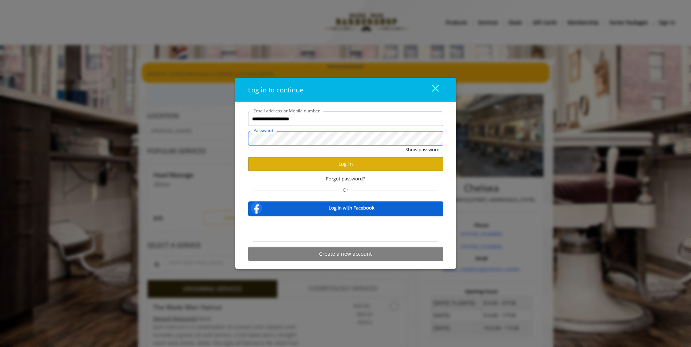 The image size is (691, 347). I want to click on span: Or, so click(345, 190).